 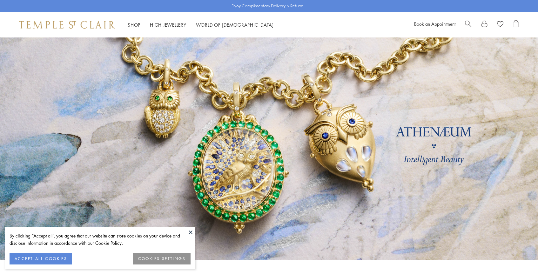 What do you see at coordinates (201, 25) in the screenshot?
I see `nav: Main navigation` at bounding box center [201, 25].